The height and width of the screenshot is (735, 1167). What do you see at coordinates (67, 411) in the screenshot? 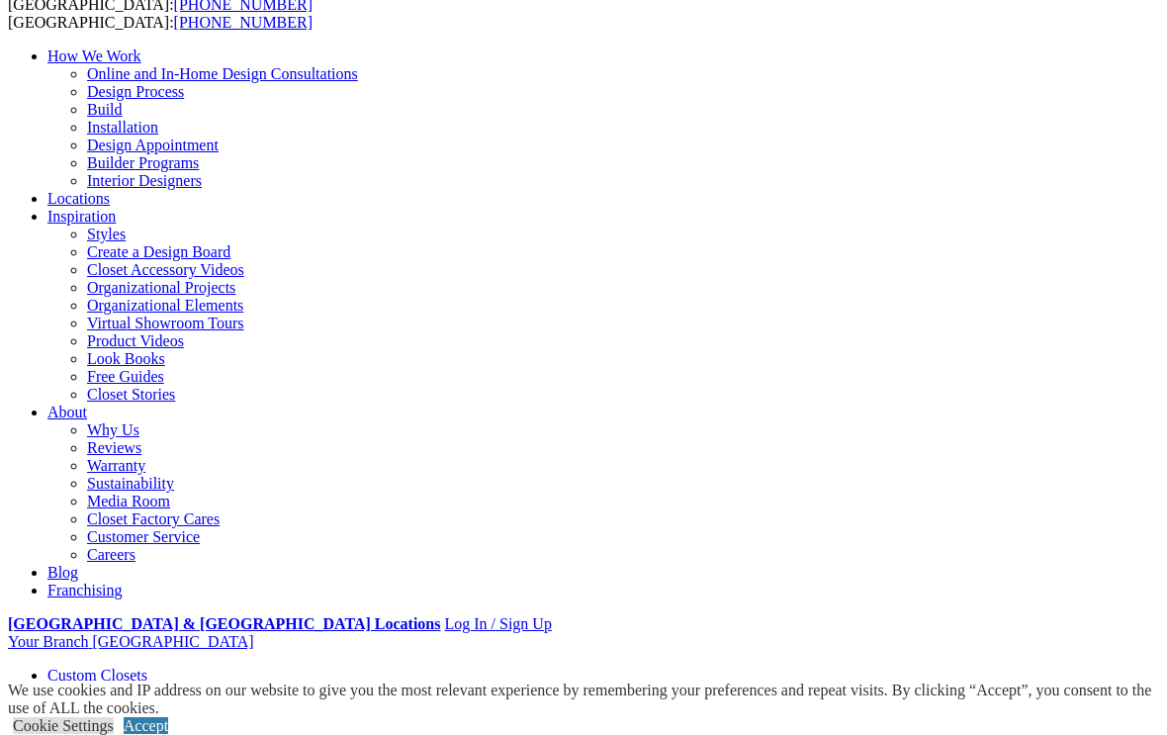
I see `a: About` at bounding box center [67, 411].